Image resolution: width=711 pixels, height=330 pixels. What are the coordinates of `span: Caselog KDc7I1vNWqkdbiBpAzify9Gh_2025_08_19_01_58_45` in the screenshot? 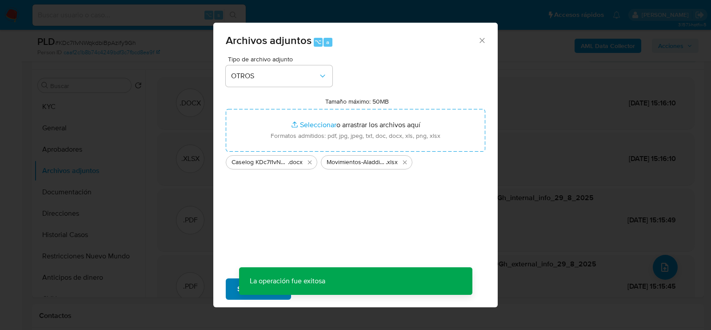 It's located at (259, 162).